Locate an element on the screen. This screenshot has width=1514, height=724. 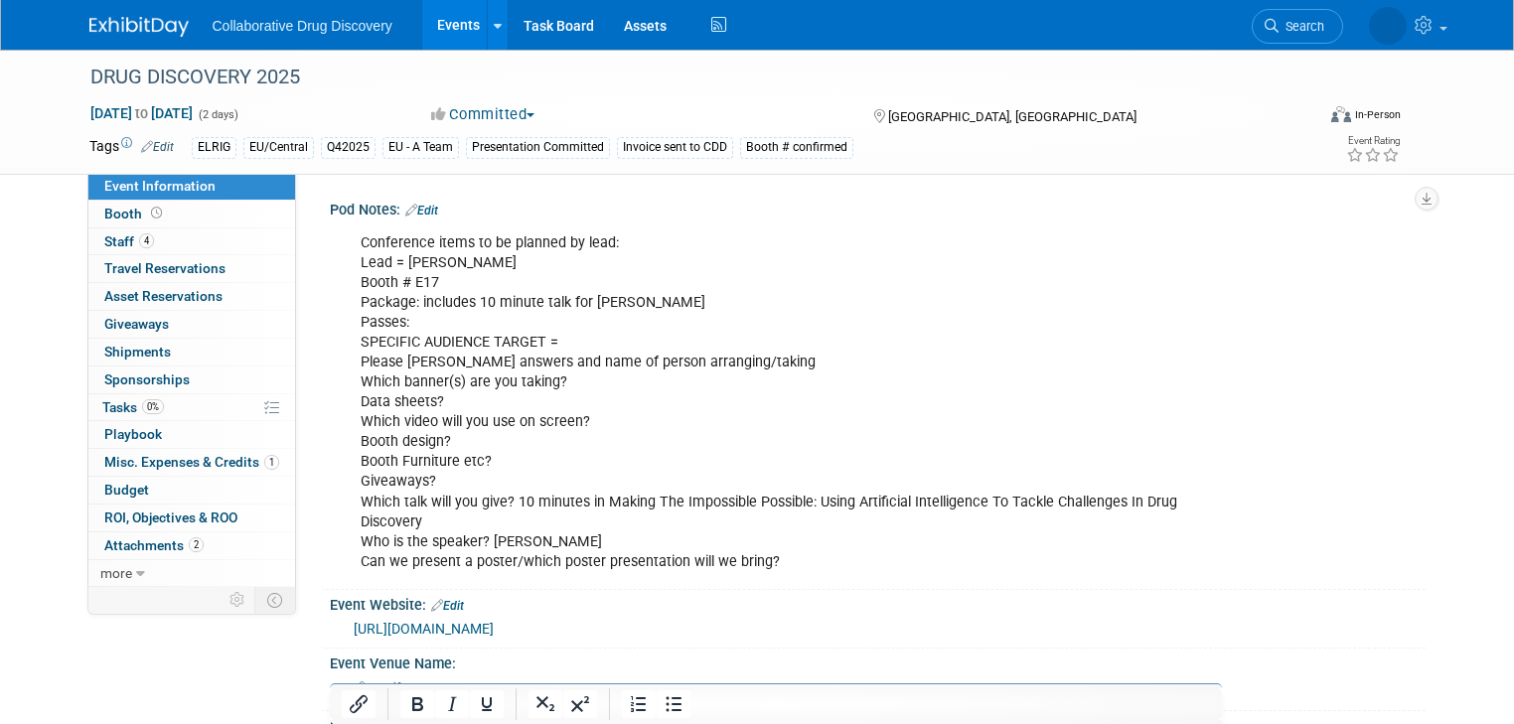
a: Giveaways is located at coordinates (192, 324).